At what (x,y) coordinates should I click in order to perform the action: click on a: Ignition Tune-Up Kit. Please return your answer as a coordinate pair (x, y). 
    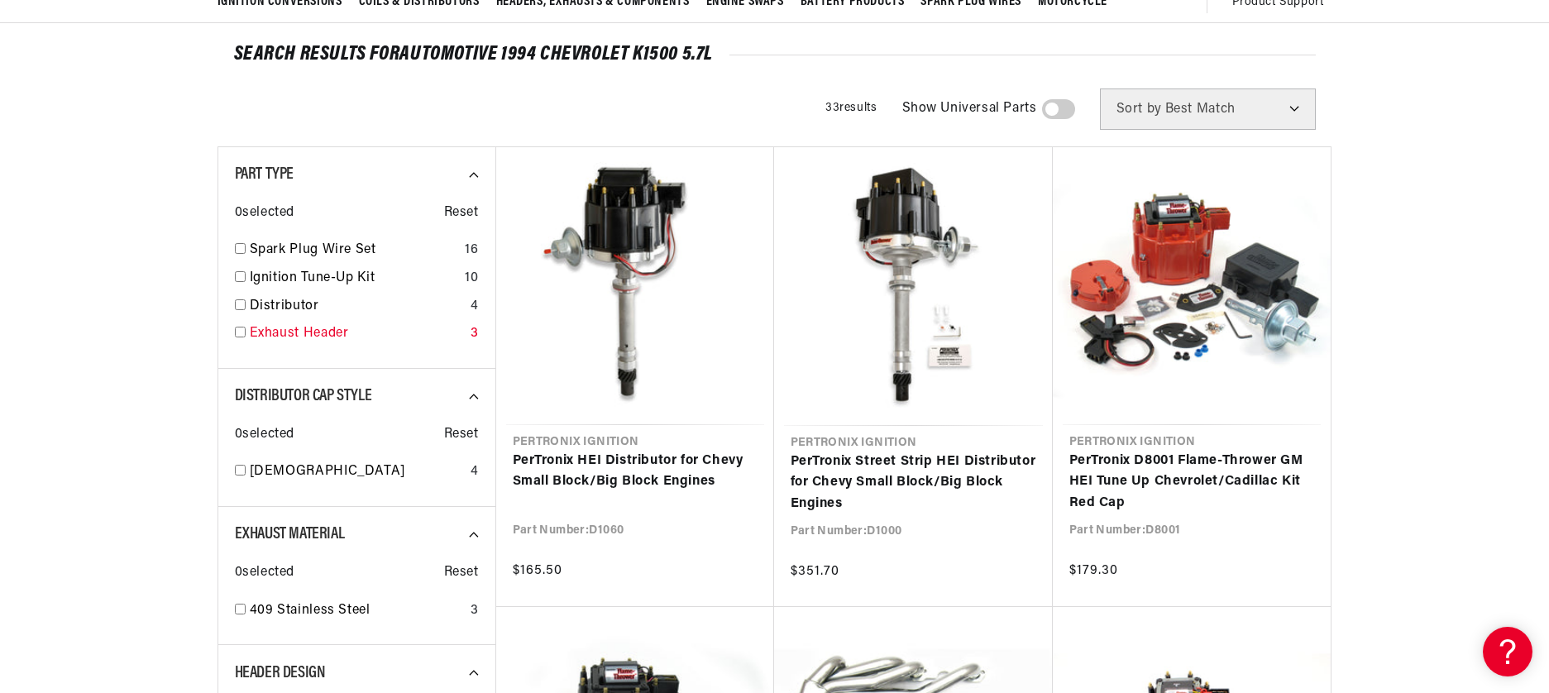
    Looking at the image, I should click on (354, 279).